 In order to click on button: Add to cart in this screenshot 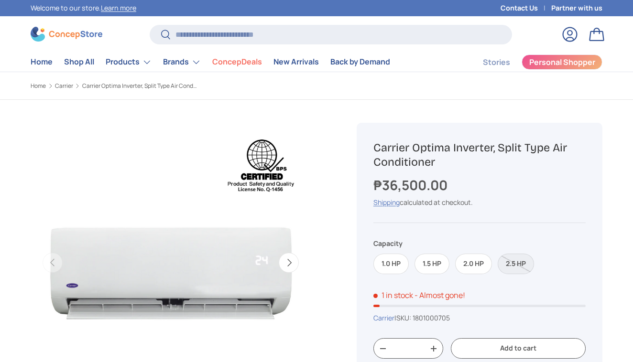, I will do `click(518, 348)`.